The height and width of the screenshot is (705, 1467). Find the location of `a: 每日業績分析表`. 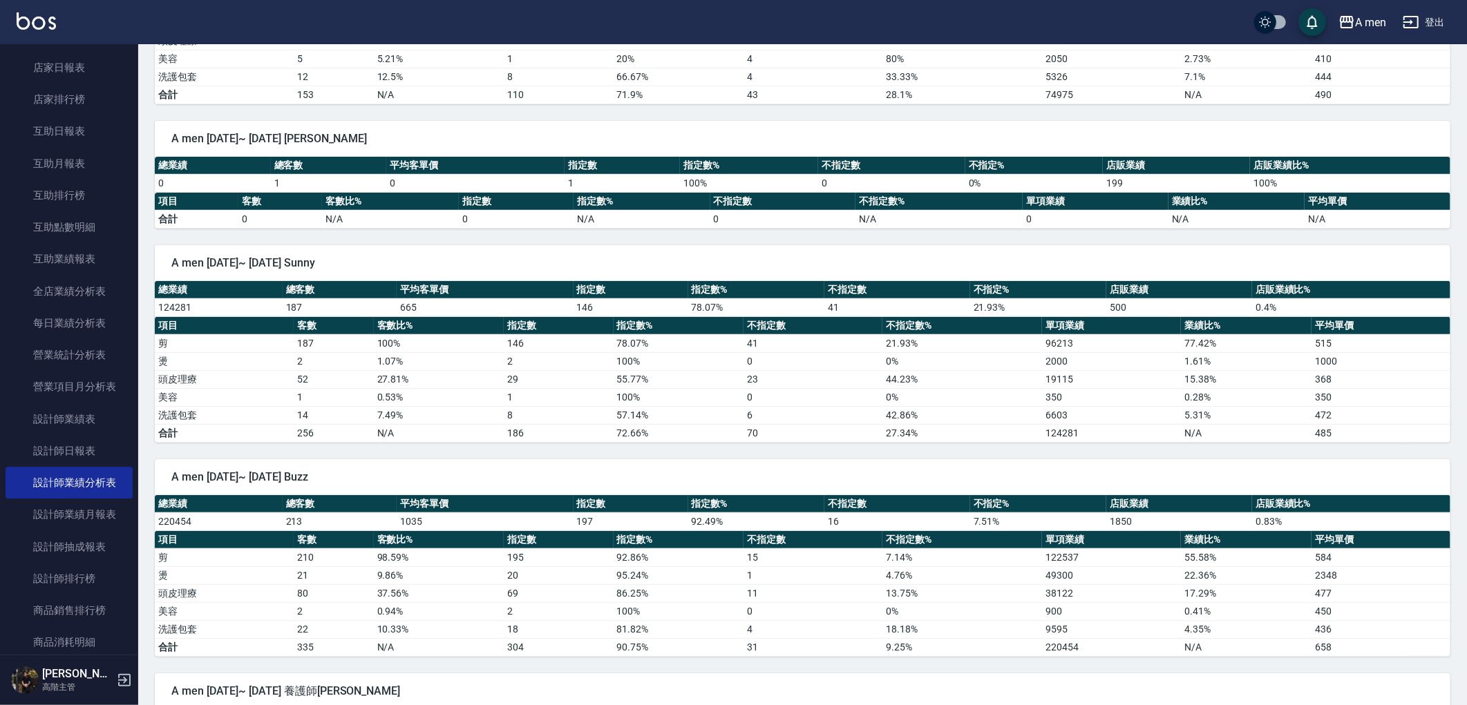

a: 每日業績分析表 is located at coordinates (69, 323).